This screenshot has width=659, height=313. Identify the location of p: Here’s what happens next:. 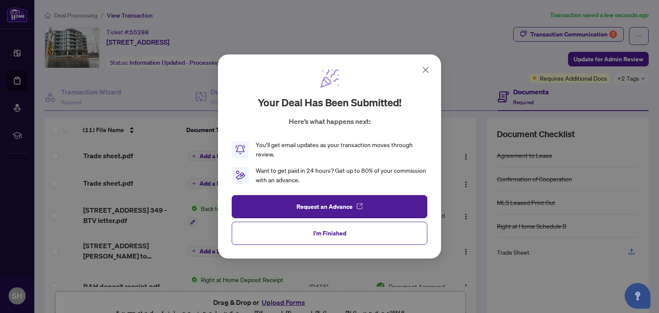
(329, 121).